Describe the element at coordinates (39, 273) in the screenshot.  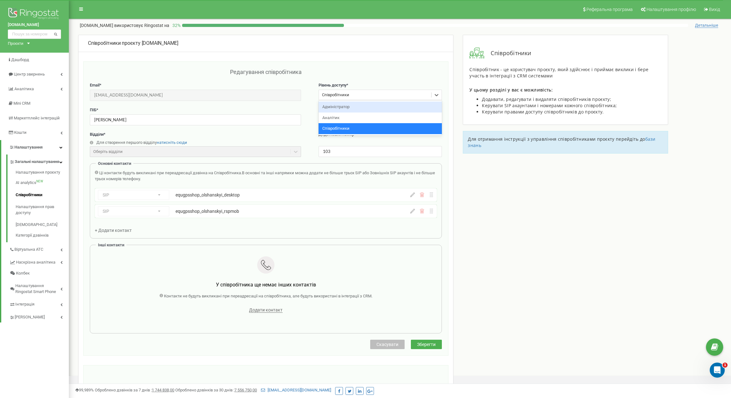
I see `a: Колбек` at that location.